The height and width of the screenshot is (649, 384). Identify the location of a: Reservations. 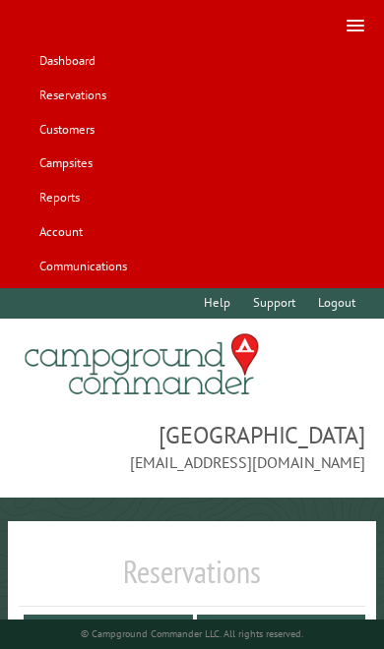
(72, 95).